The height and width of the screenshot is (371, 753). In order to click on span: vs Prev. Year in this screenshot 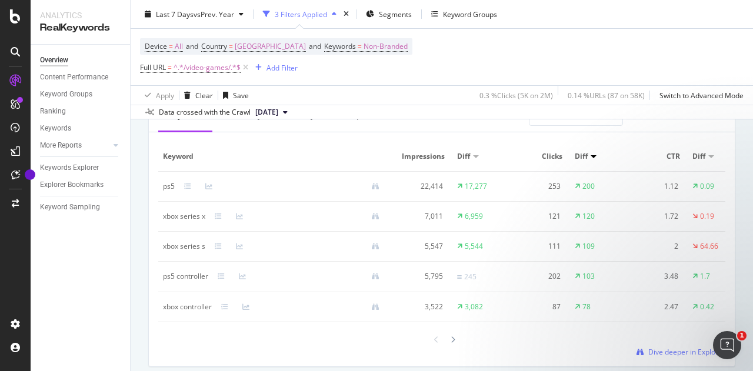, I will do `click(214, 14)`.